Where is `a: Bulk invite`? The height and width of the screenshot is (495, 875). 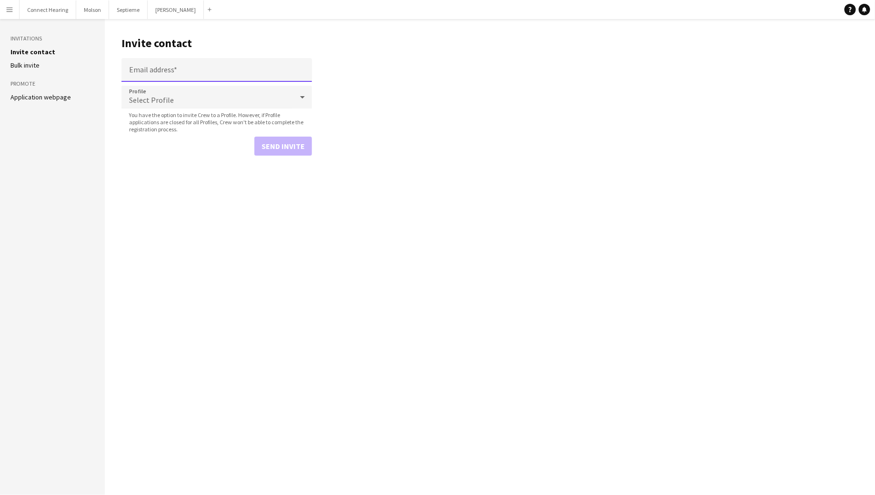
a: Bulk invite is located at coordinates (25, 65).